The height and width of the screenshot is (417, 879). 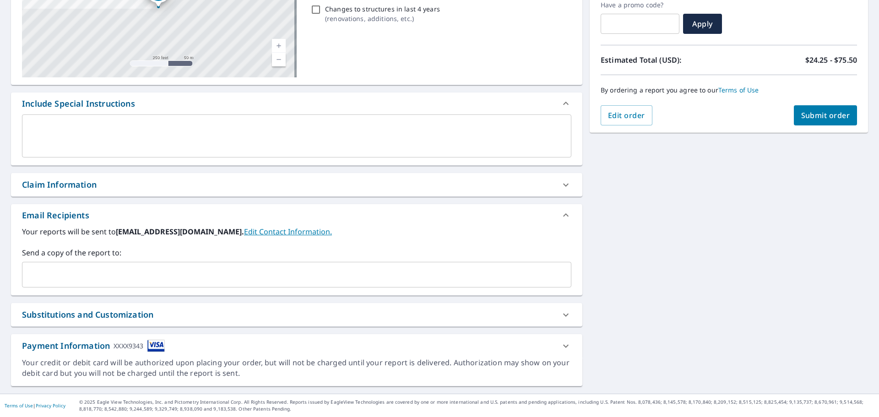 What do you see at coordinates (702, 24) in the screenshot?
I see `button: Apply` at bounding box center [702, 24].